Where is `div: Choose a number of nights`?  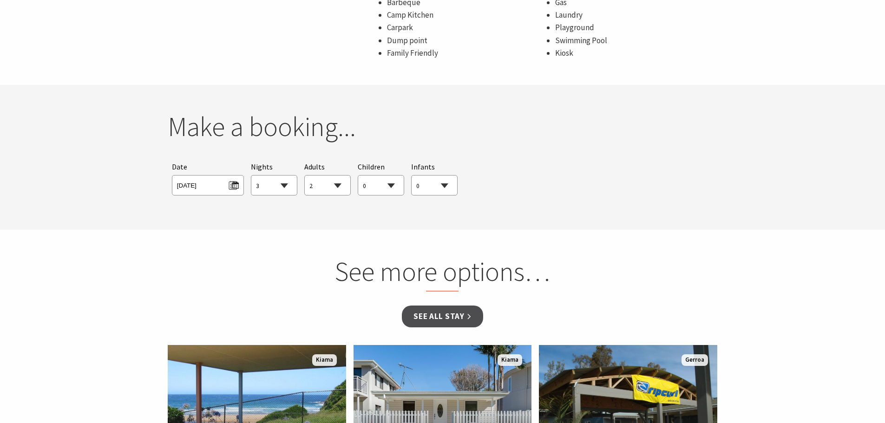
div: Choose a number of nights is located at coordinates (274, 178).